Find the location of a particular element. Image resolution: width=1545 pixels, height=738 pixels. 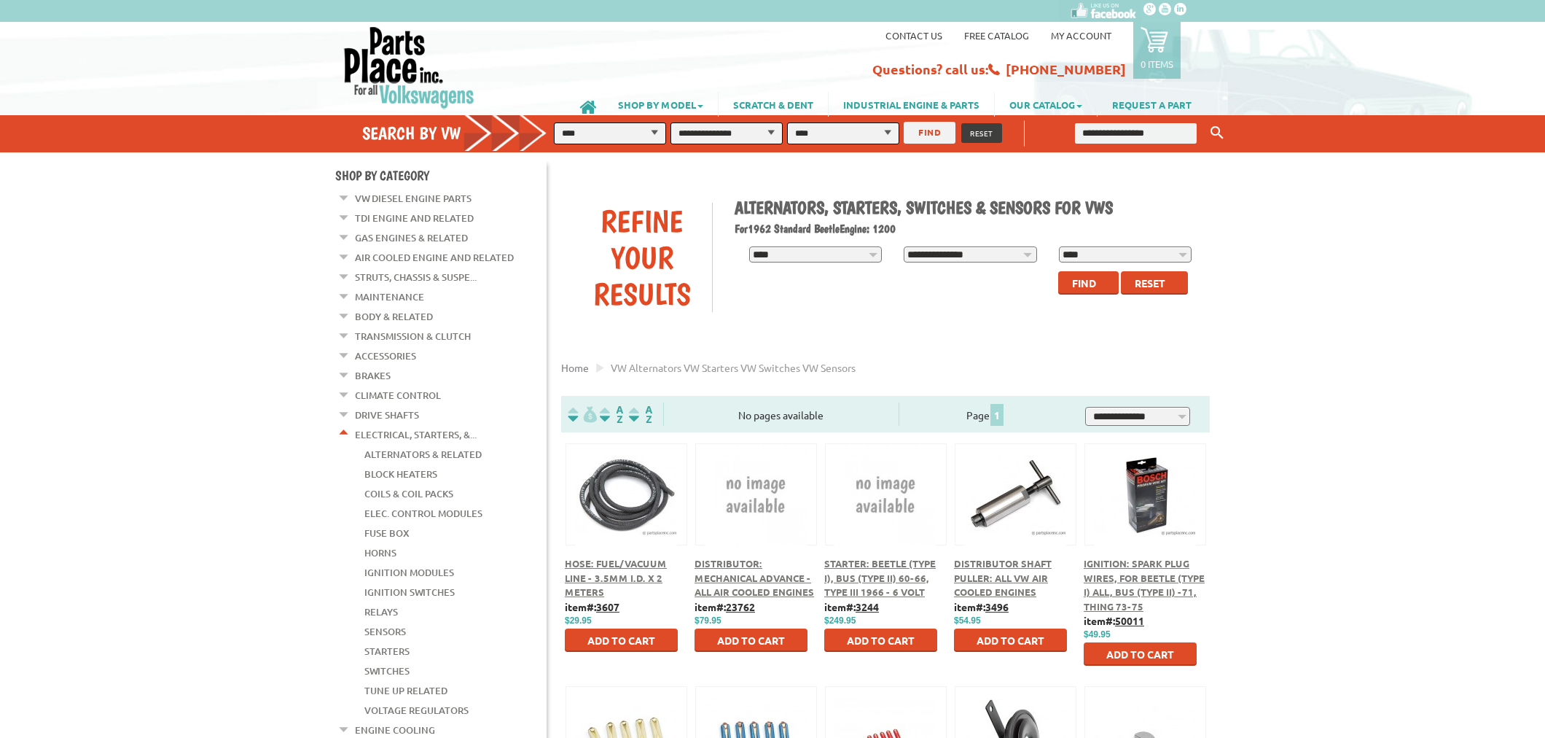

a: VW Diesel Engine Parts is located at coordinates (413, 198).